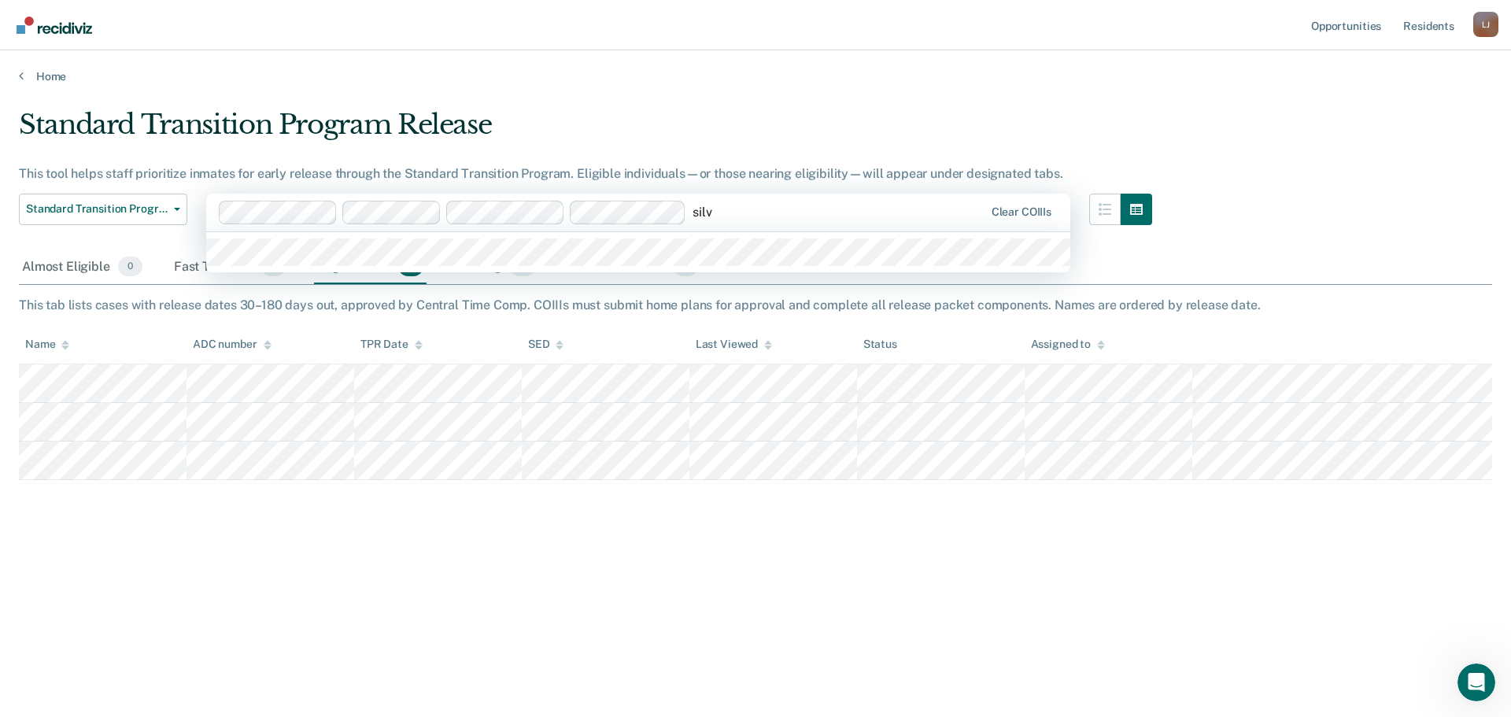 The height and width of the screenshot is (717, 1511). I want to click on div: Fast Trackers0, so click(230, 268).